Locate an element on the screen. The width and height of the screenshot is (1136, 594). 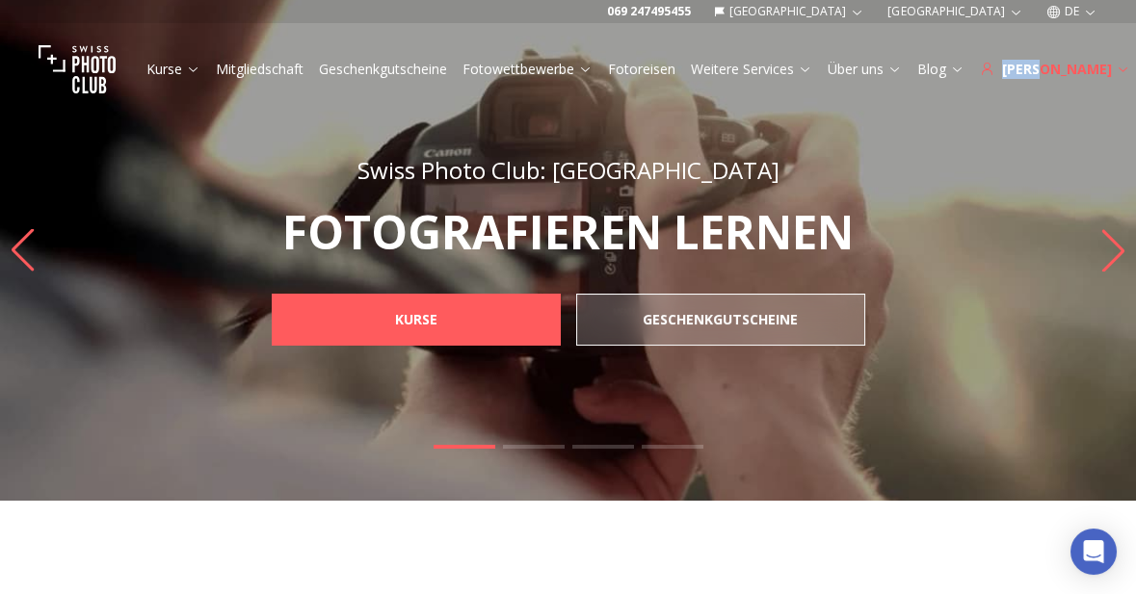
p: FOTOGRAFIEREN LERNEN is located at coordinates (568, 232).